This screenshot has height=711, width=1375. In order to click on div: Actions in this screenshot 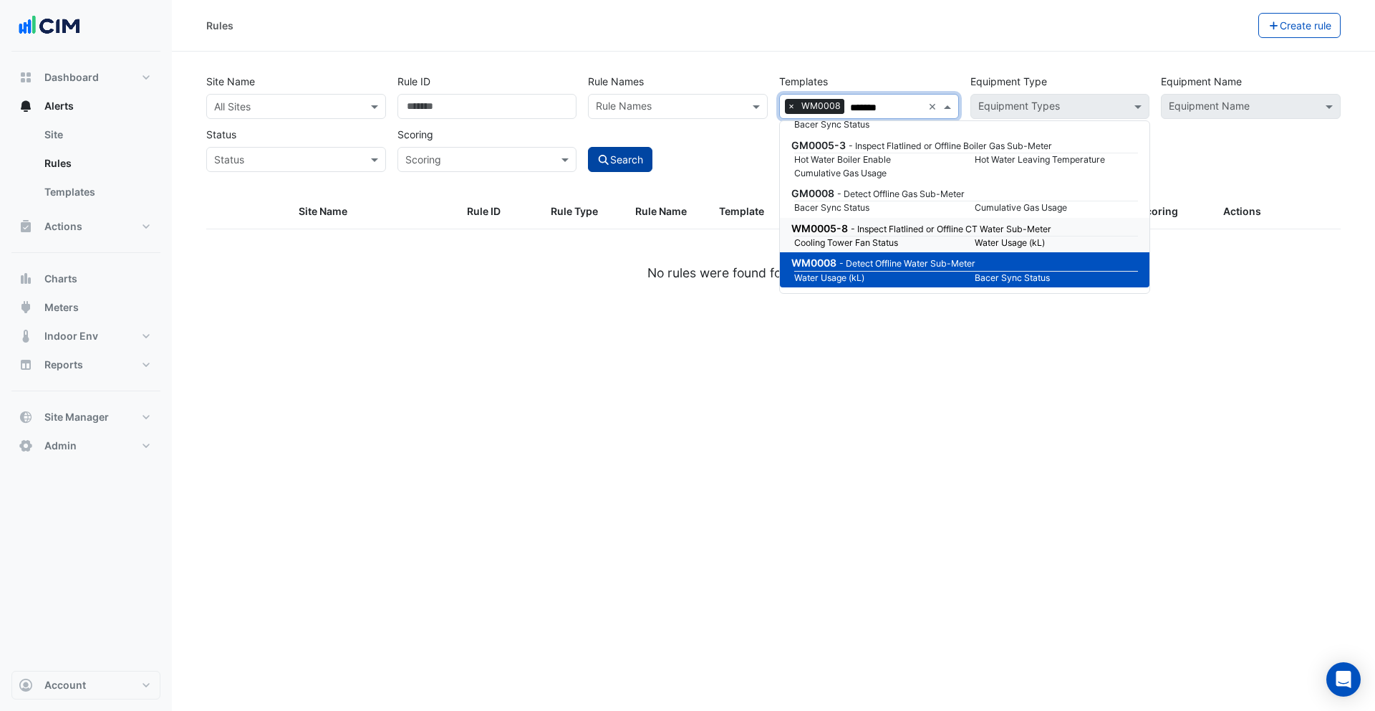, I will do `click(1278, 211)`.